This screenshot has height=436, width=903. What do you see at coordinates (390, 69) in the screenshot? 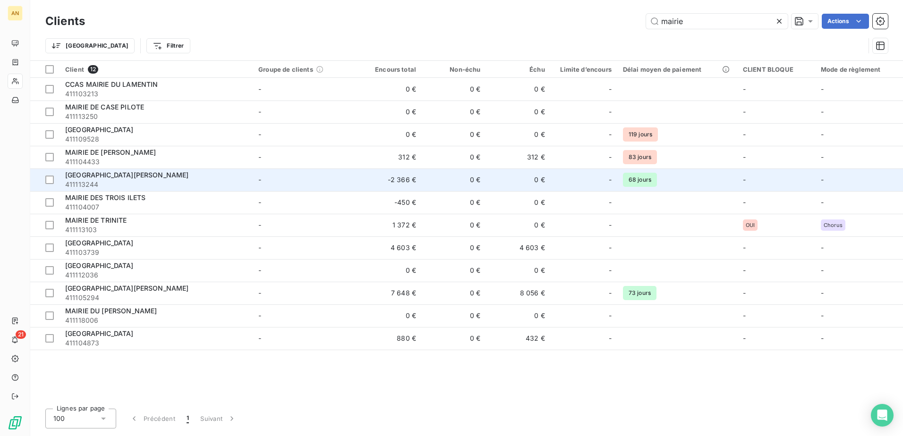
I see `div: Encours total` at bounding box center [390, 69].